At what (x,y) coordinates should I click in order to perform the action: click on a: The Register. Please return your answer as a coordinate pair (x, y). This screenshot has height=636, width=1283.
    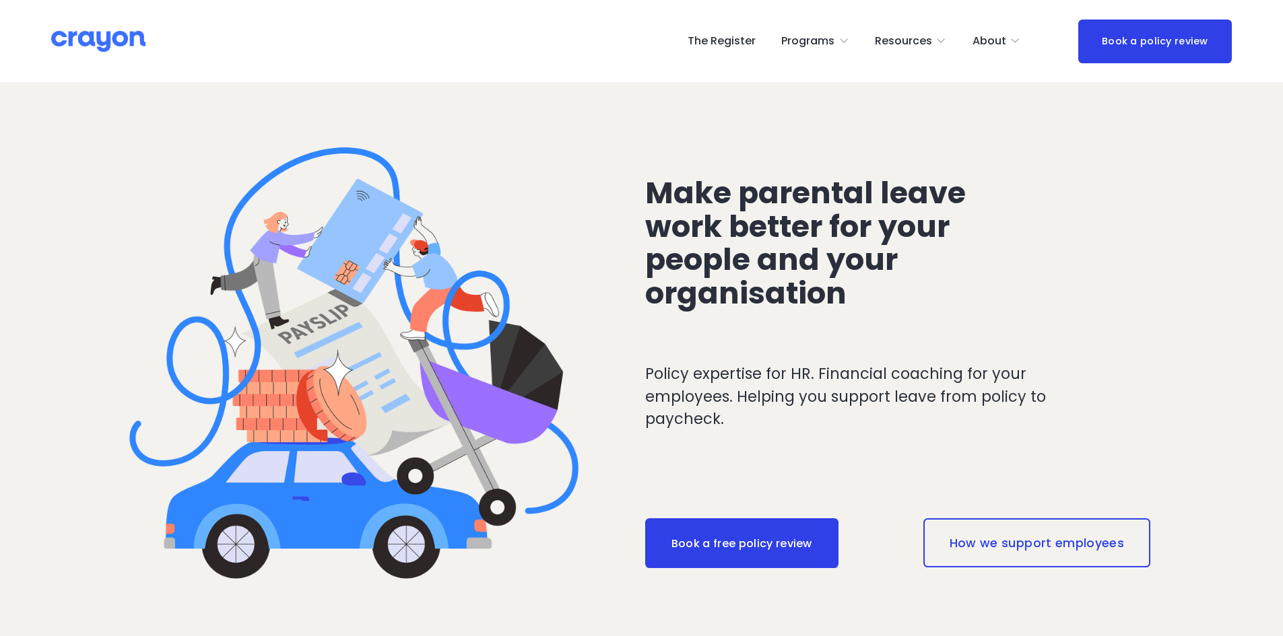
    Looking at the image, I should click on (721, 41).